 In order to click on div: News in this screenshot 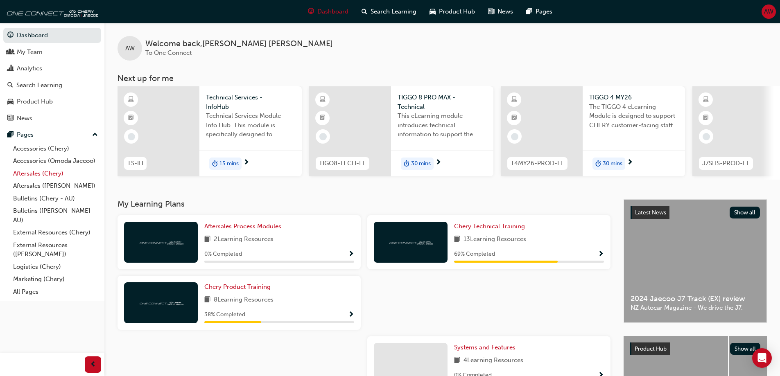, I will do `click(25, 118)`.